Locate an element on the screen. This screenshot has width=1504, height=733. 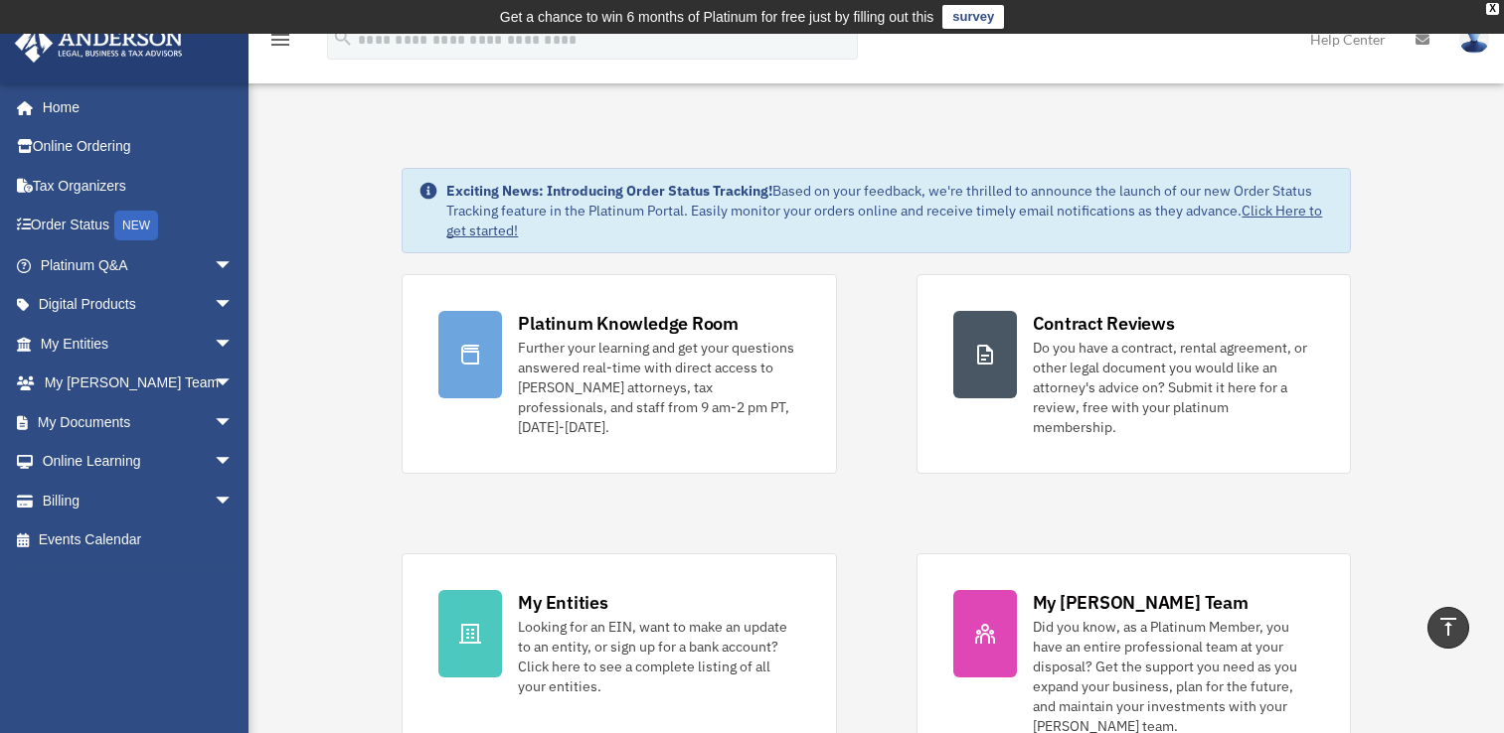
a: Platinum Knowledge Room Further your learning and get your questions answered real-time with dire... is located at coordinates (618, 374).